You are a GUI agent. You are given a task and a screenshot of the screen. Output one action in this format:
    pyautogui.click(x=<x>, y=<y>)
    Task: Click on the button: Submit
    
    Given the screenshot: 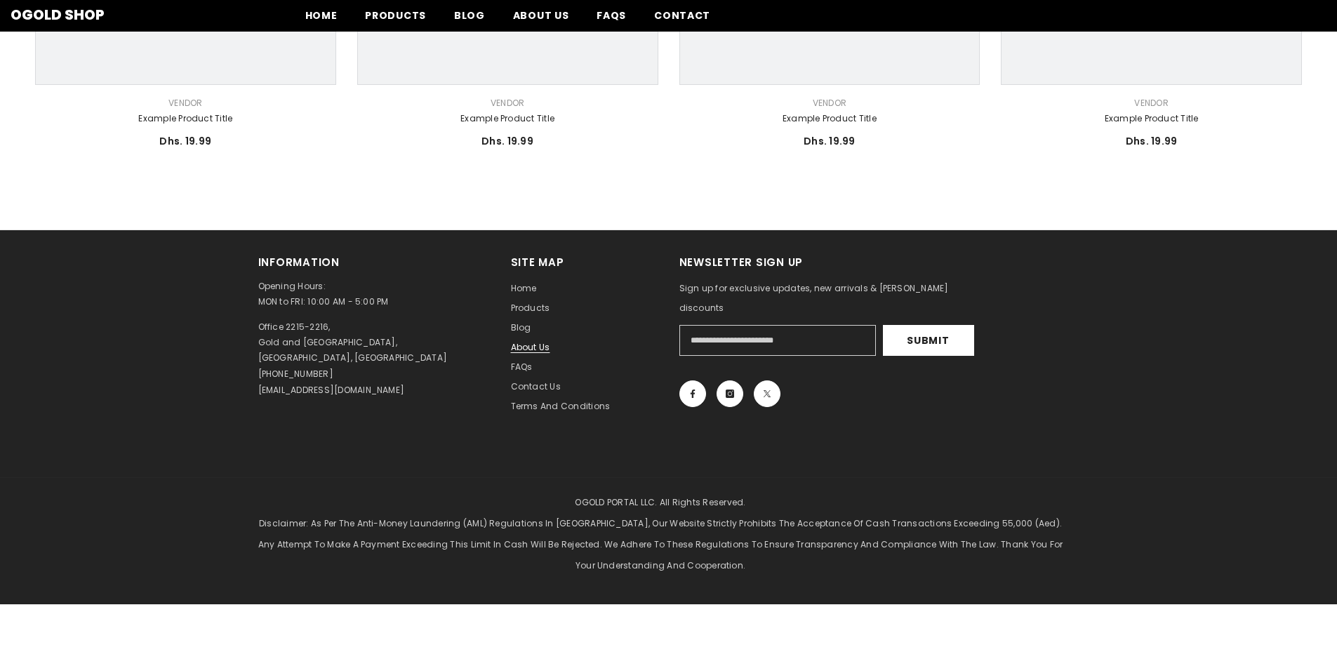 What is the action you would take?
    pyautogui.click(x=928, y=340)
    